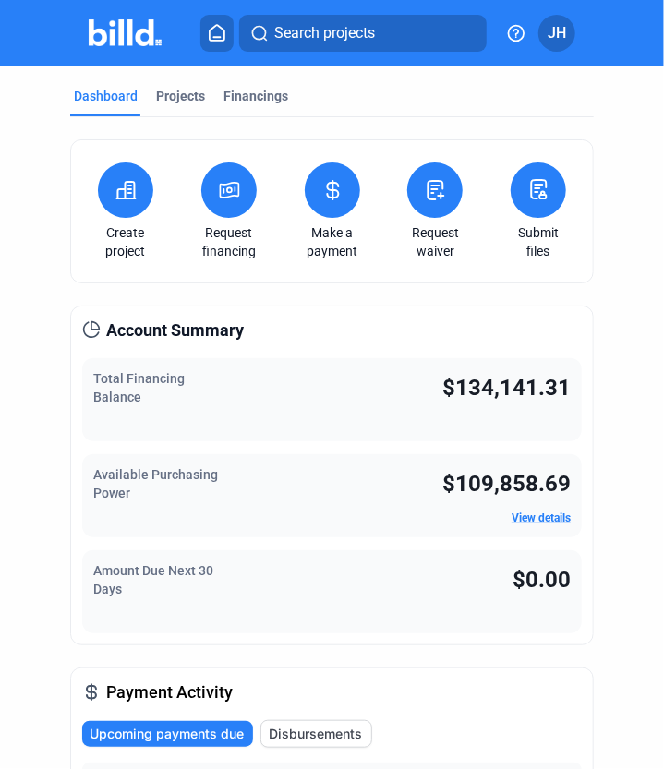 This screenshot has width=664, height=769. I want to click on a: Submit files, so click(538, 242).